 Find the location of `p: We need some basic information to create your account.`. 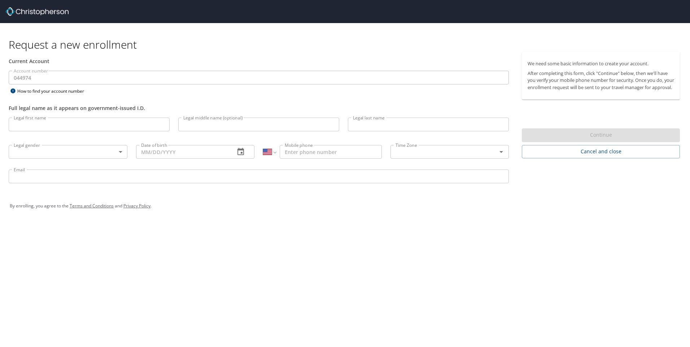

p: We need some basic information to create your account. is located at coordinates (601, 64).